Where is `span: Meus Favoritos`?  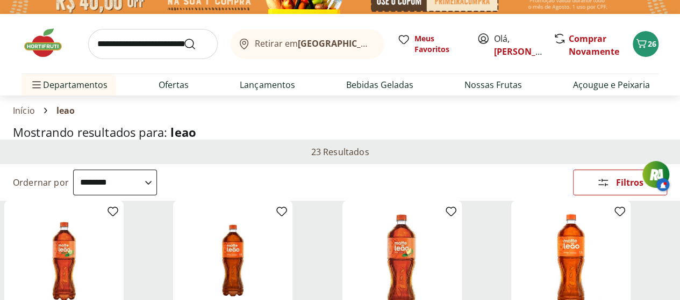
span: Meus Favoritos is located at coordinates (439, 44).